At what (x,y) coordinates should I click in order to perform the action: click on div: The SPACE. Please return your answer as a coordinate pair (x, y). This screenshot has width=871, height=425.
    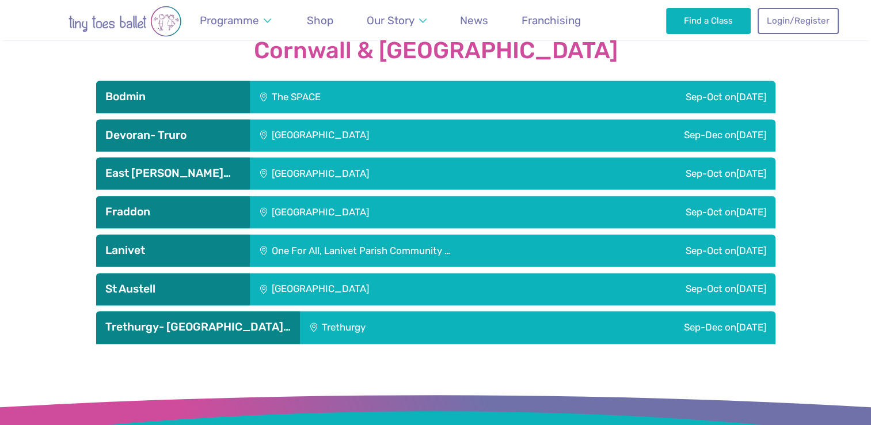
    Looking at the image, I should click on (367, 97).